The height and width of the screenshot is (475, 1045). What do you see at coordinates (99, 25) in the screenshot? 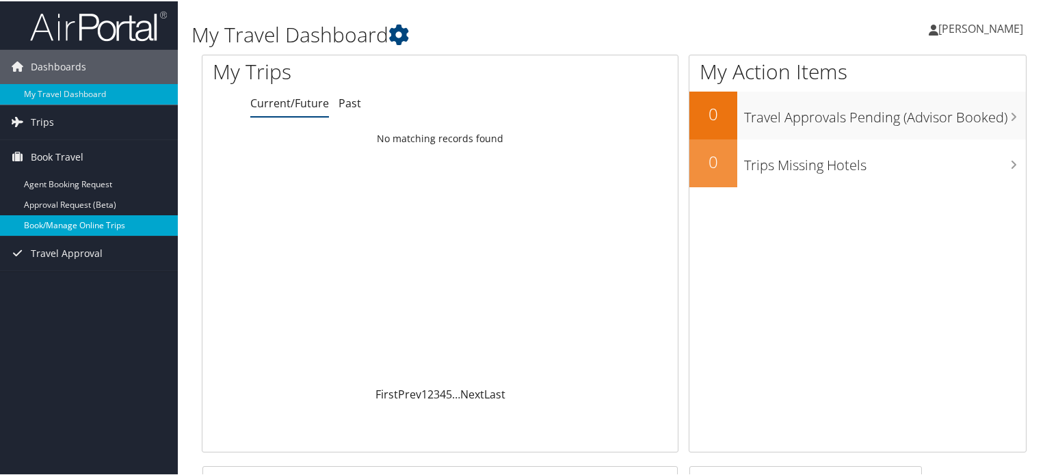
I see `img: airportal-logo.png` at bounding box center [99, 25].